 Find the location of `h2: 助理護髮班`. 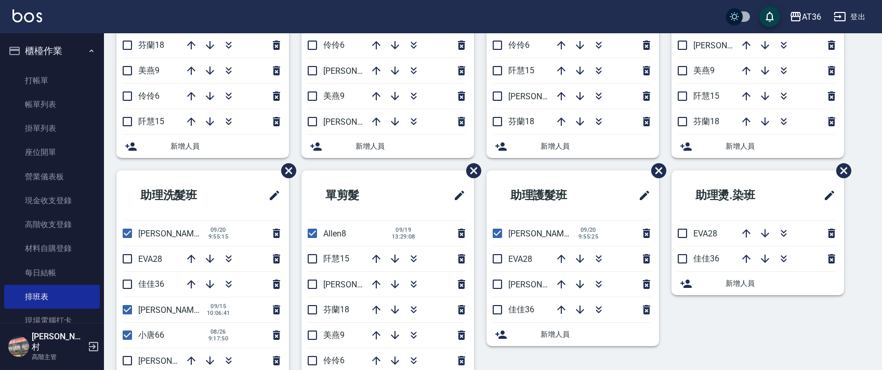

h2: 助理護髮班 is located at coordinates (551, 195).